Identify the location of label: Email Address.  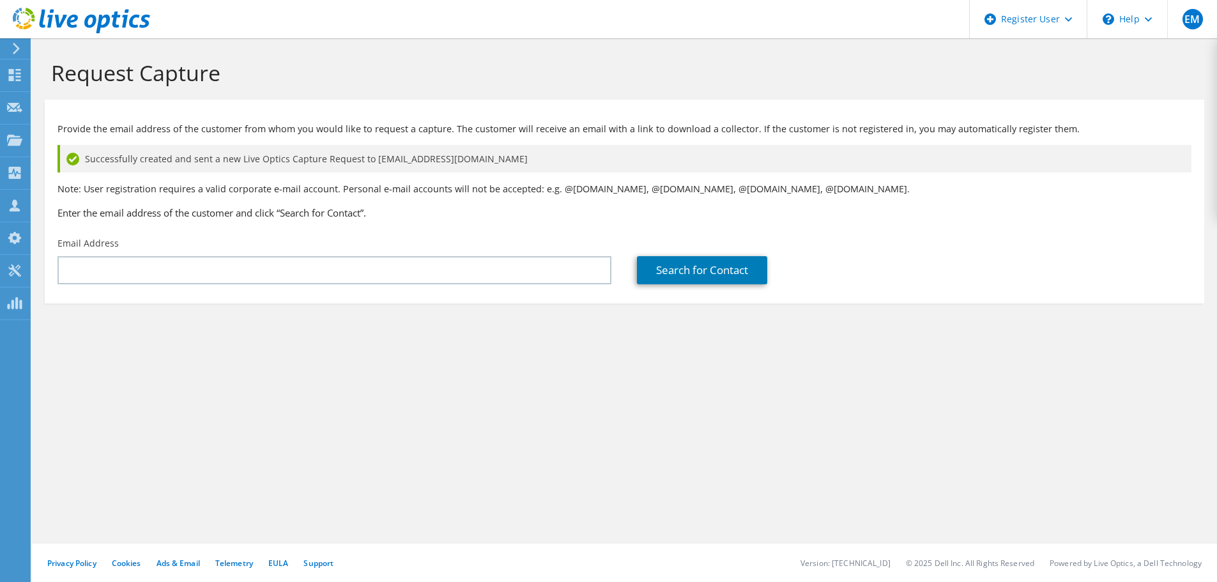
(88, 243).